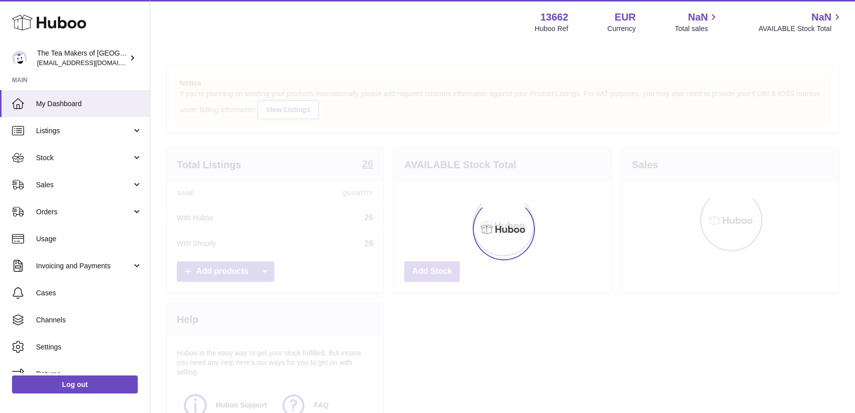  I want to click on img: tea@theteamakers.co.uk, so click(20, 58).